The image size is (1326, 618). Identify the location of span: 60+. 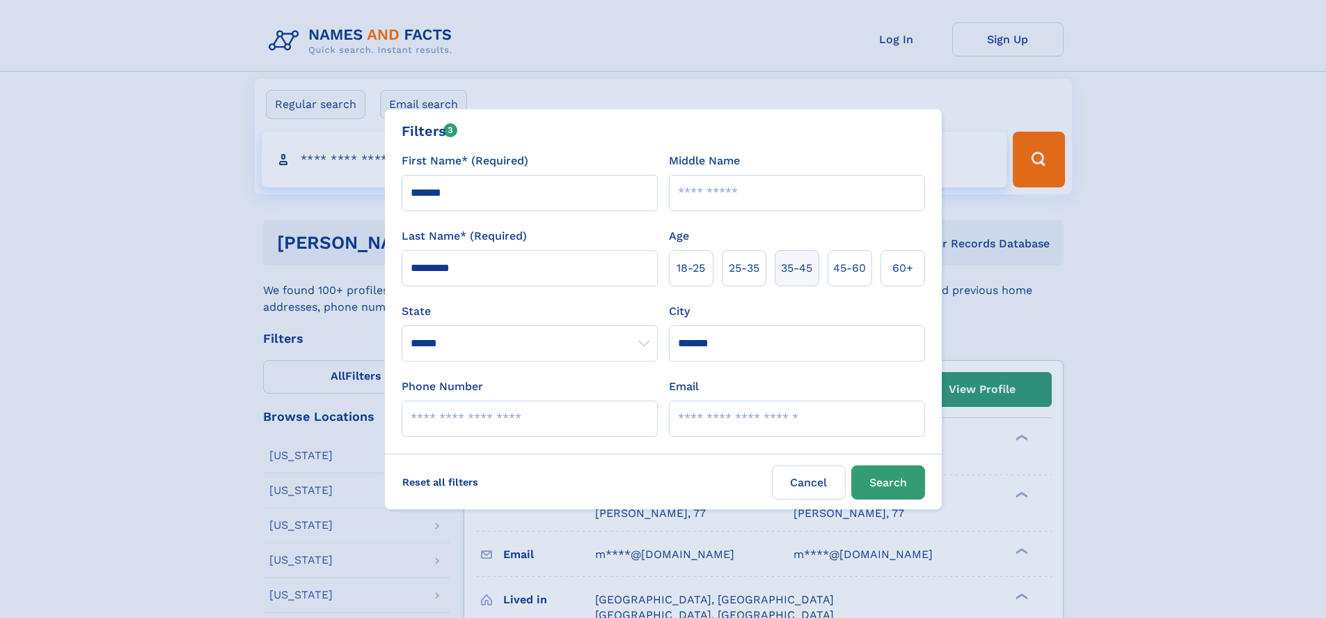
(903, 268).